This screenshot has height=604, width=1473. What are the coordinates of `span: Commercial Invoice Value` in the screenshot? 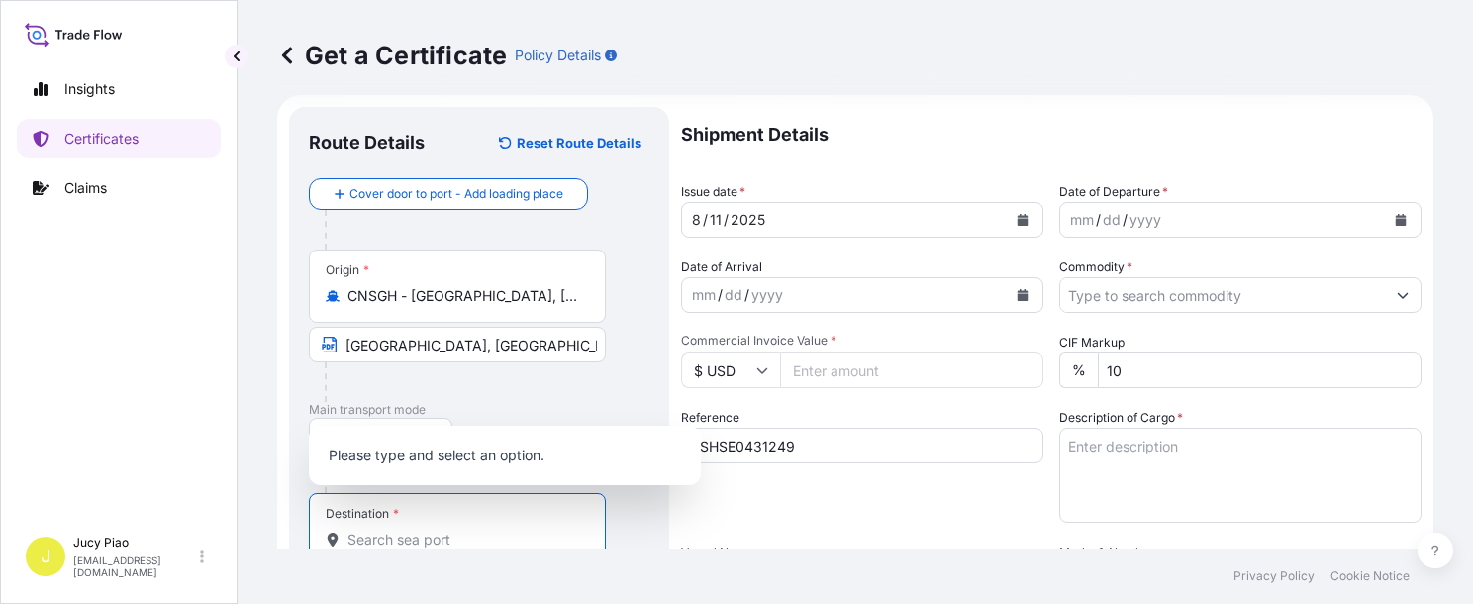 It's located at (862, 341).